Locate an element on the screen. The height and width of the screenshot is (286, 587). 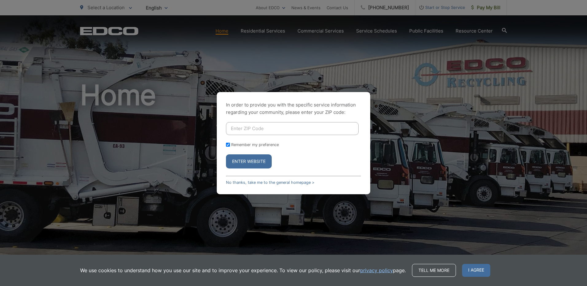
a: privacy policy is located at coordinates (377, 271).